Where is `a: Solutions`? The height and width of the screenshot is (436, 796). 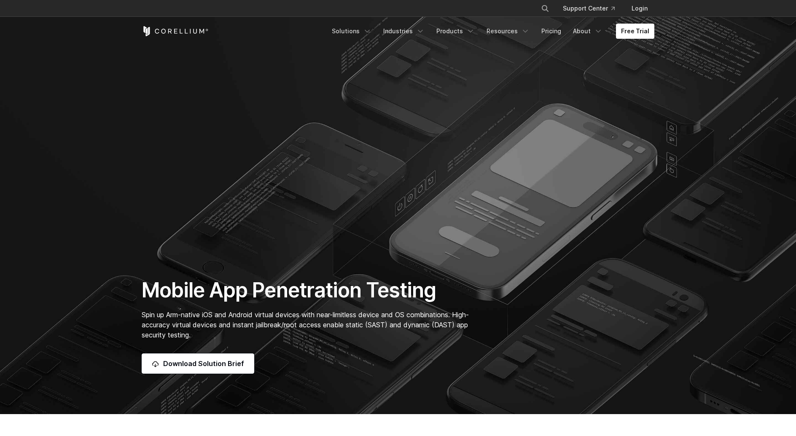
a: Solutions is located at coordinates (352, 31).